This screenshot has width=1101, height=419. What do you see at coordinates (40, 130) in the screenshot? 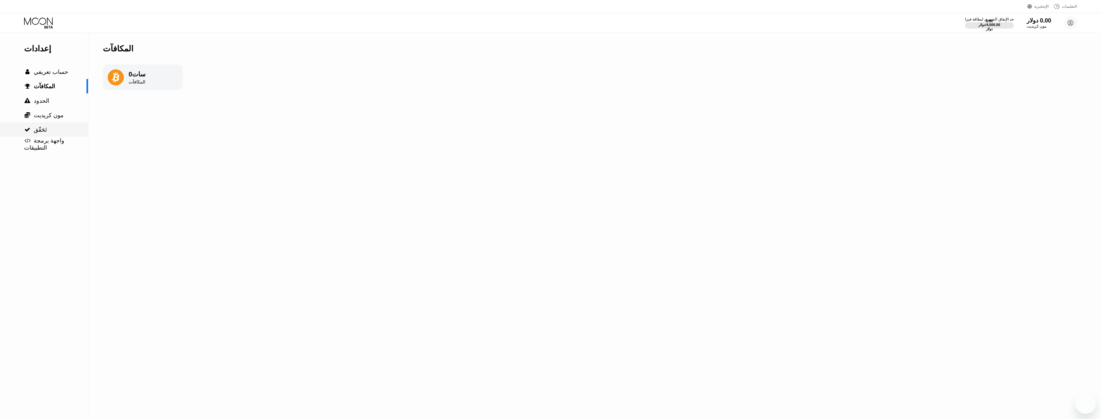
I see `font: تَحَقّق` at bounding box center [40, 130].